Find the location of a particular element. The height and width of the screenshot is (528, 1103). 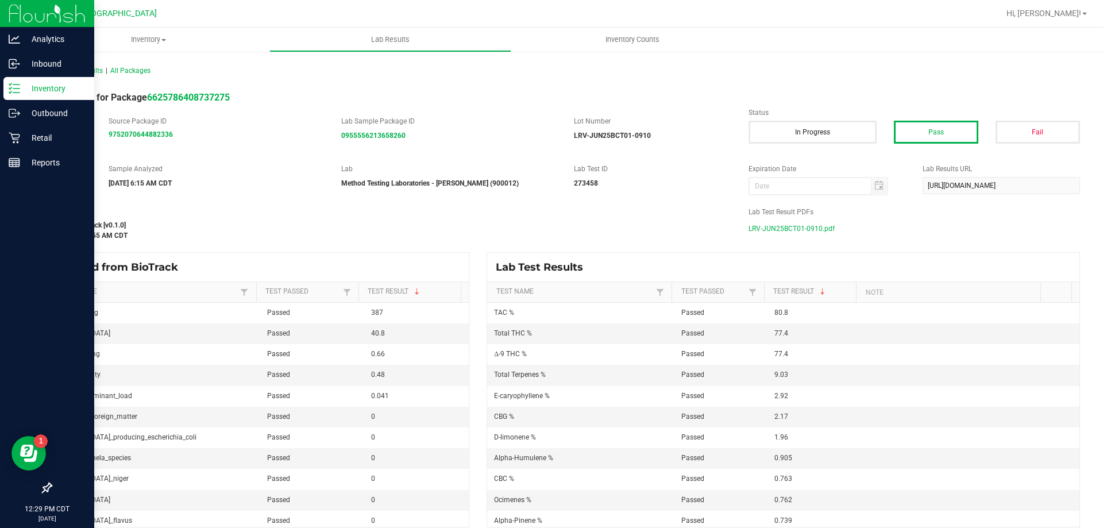

strong: 9752070644882336 is located at coordinates (141, 134).